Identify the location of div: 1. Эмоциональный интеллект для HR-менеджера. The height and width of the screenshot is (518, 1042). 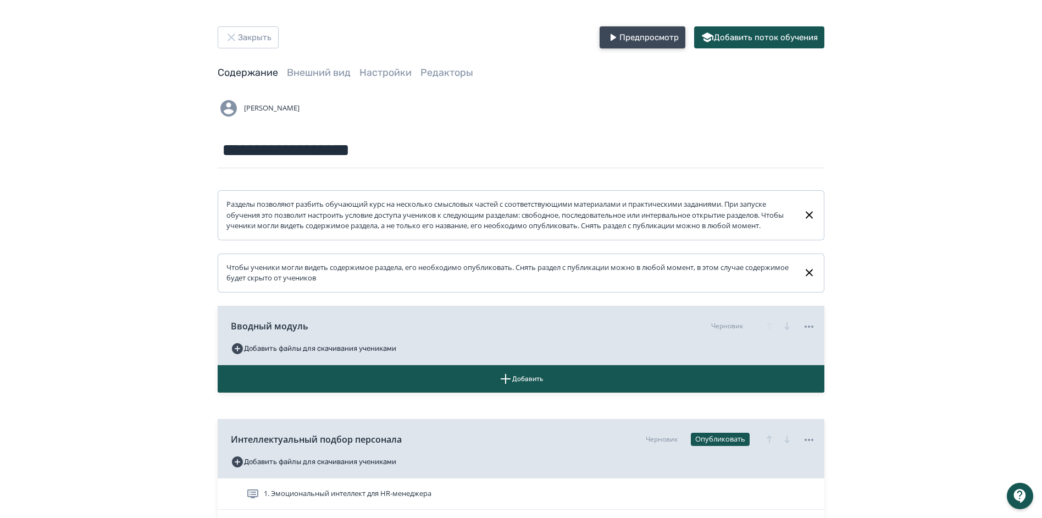
(521, 494).